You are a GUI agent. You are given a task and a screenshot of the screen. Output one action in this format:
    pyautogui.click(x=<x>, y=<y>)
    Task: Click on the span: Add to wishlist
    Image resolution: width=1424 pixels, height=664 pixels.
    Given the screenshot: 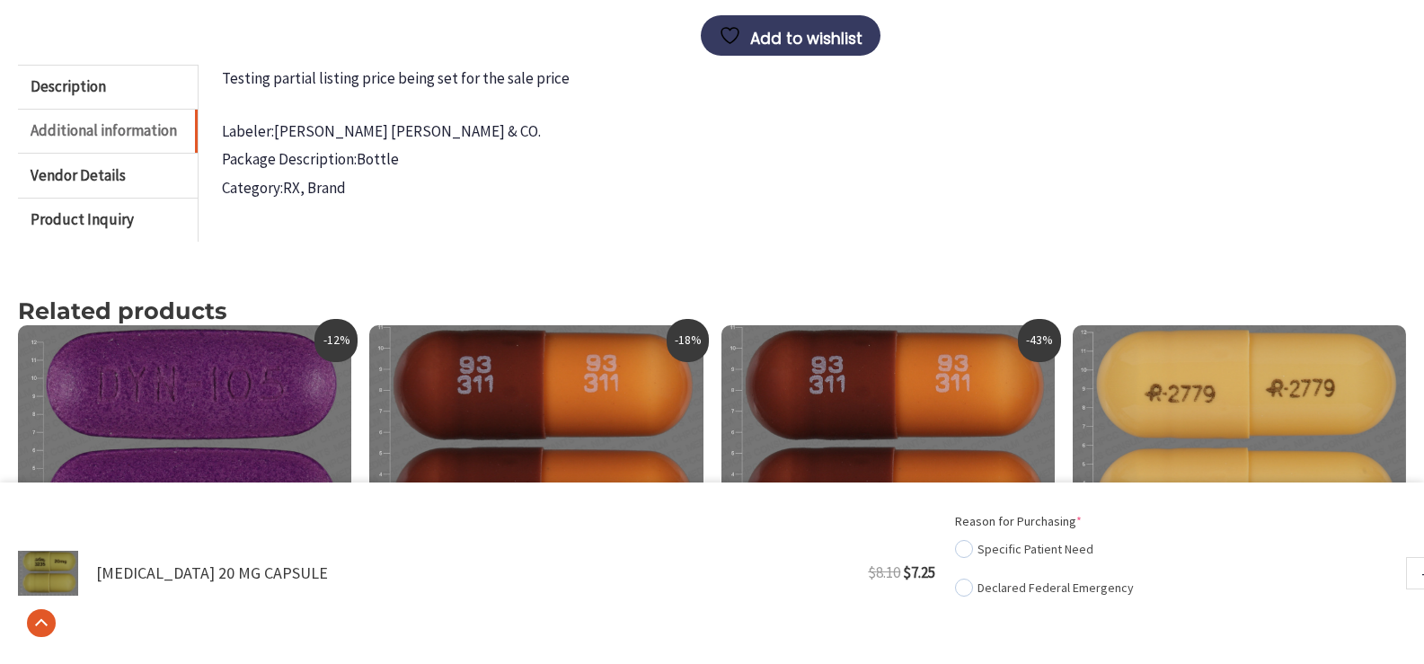 What is the action you would take?
    pyautogui.click(x=806, y=39)
    